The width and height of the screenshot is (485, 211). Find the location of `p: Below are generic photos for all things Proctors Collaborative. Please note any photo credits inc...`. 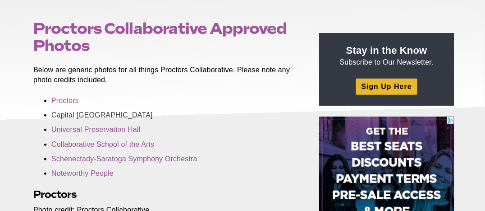

p: Below are generic photos for all things Proctors Collaborative. Please note any photo credits inc... is located at coordinates (166, 75).